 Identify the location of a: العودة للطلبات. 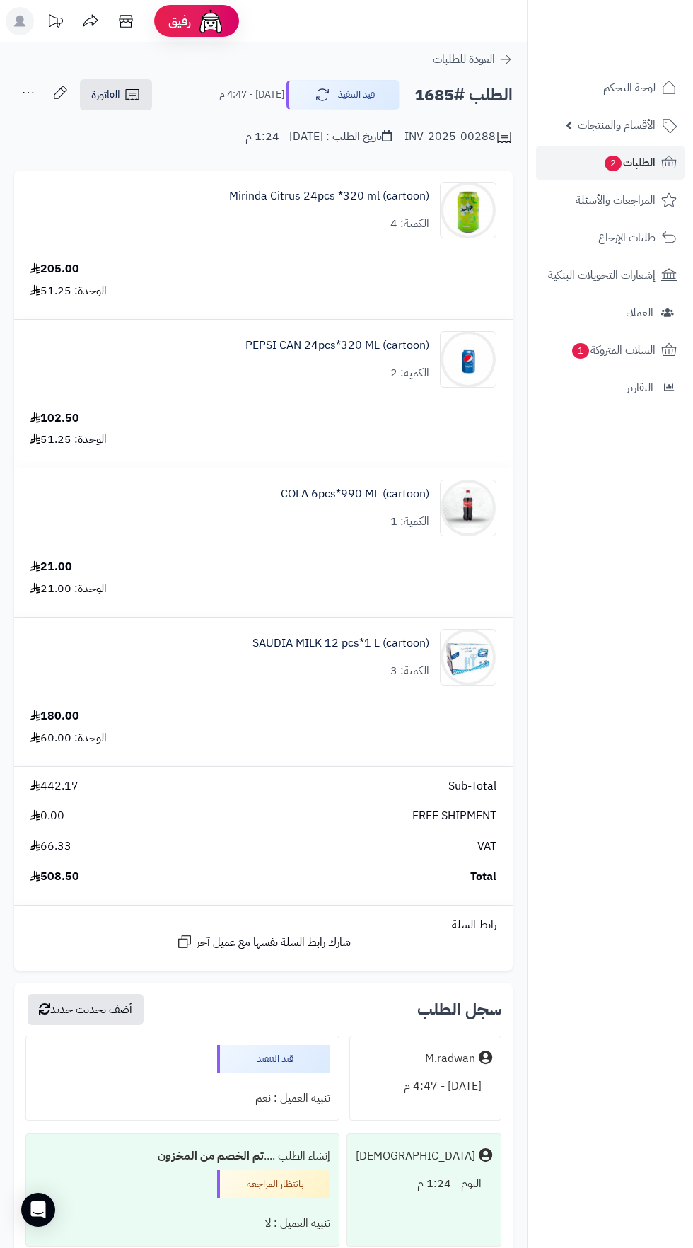
(472, 59).